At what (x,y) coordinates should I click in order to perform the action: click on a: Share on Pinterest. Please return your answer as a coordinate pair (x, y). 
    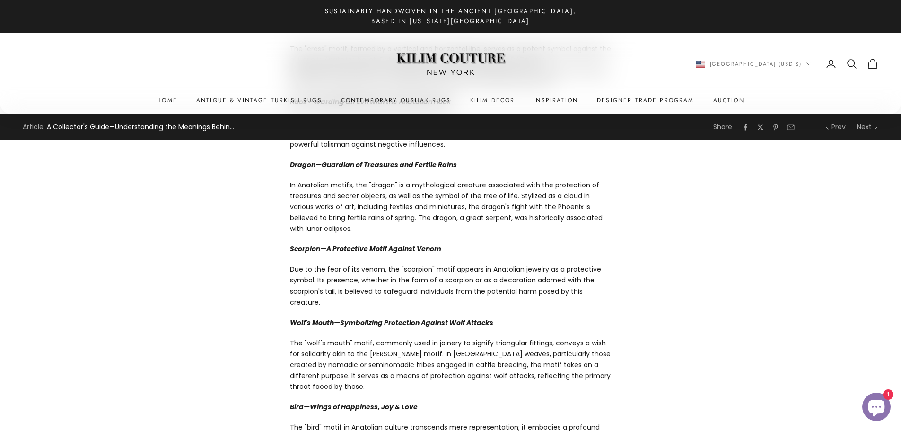
    Looking at the image, I should click on (776, 127).